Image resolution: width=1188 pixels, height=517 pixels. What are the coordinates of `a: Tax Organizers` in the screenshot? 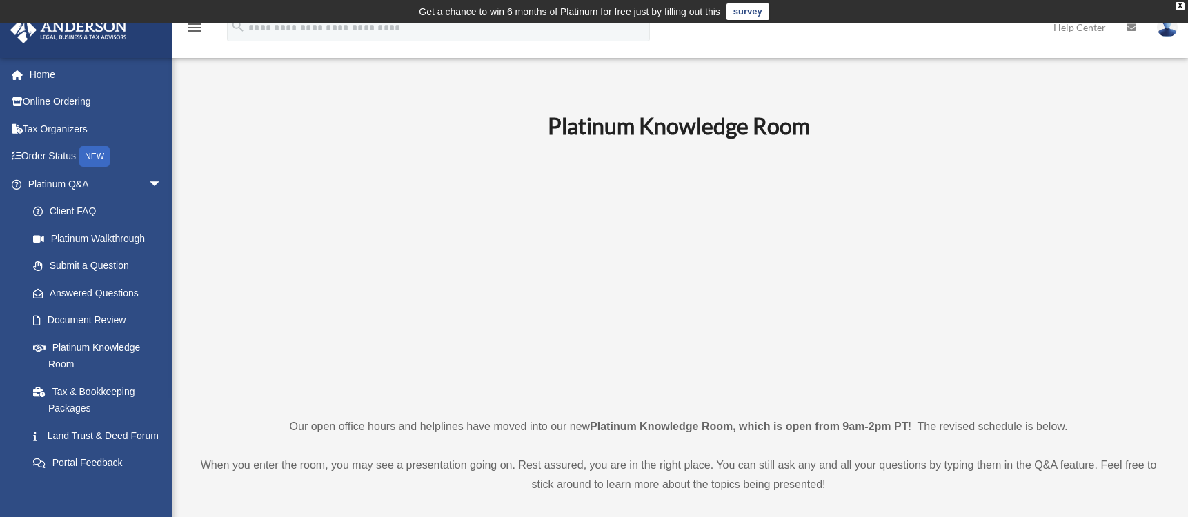 It's located at (96, 129).